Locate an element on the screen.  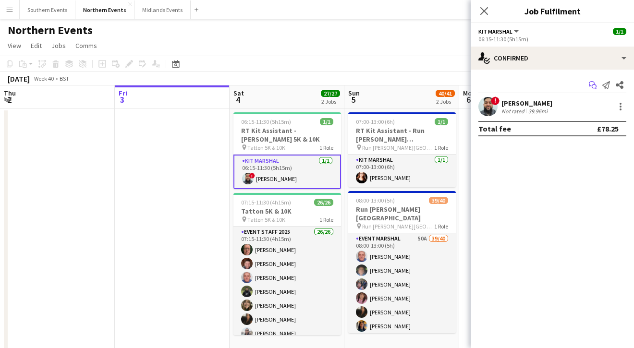
span: Mon is located at coordinates (469, 93).